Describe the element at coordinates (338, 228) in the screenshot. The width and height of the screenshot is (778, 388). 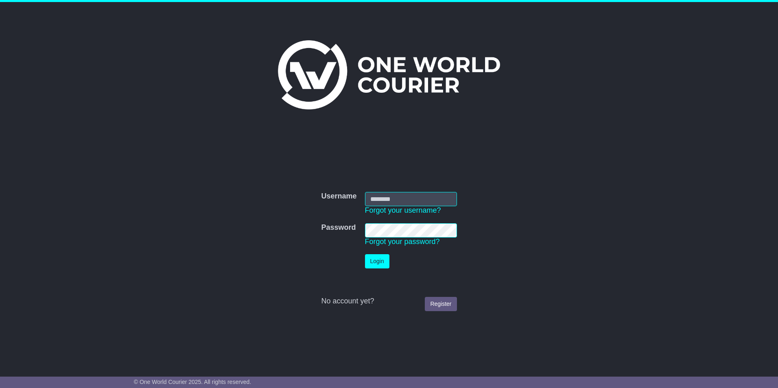
I see `label: Password` at that location.